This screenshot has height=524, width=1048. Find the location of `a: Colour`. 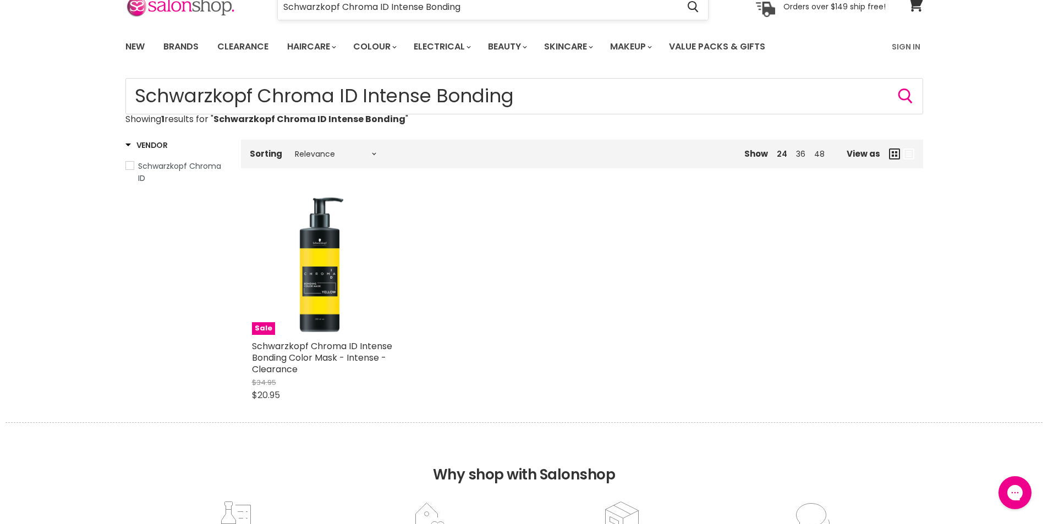

a: Colour is located at coordinates (374, 47).